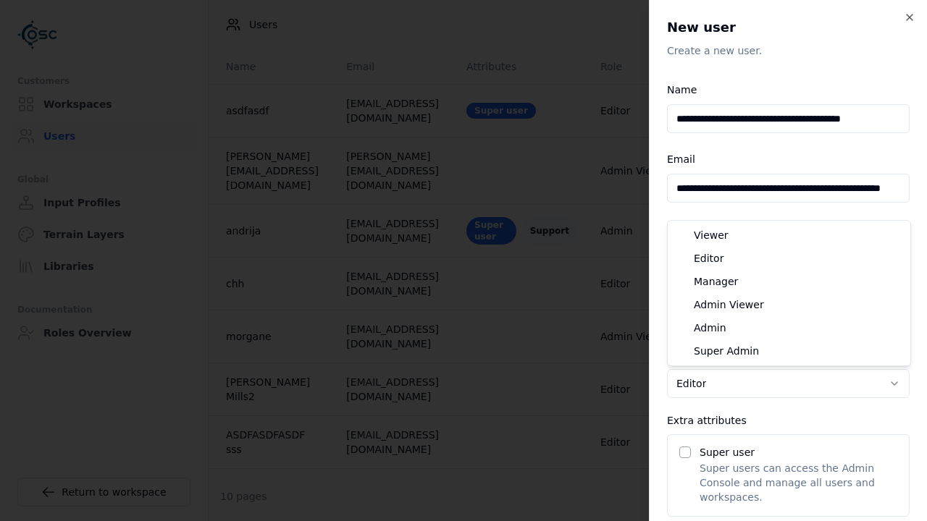 Image resolution: width=927 pixels, height=521 pixels. I want to click on span: Editor, so click(708, 258).